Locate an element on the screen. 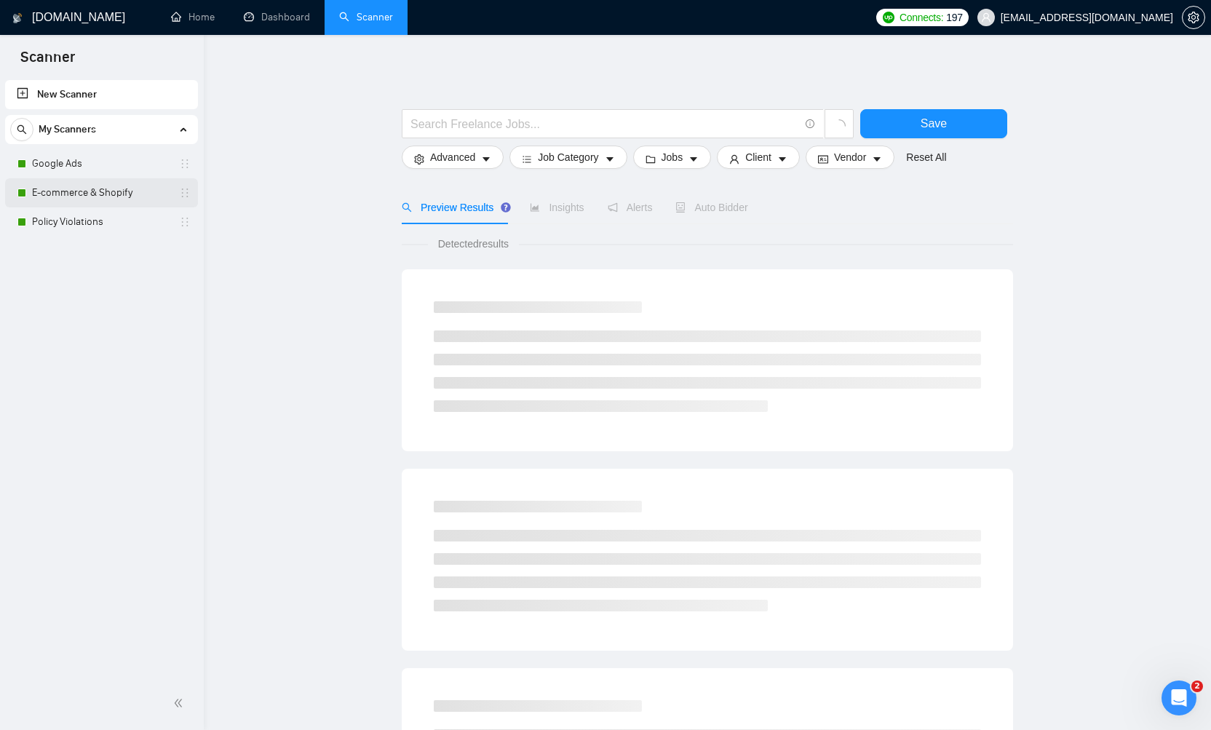  span: info-circle is located at coordinates (810, 124).